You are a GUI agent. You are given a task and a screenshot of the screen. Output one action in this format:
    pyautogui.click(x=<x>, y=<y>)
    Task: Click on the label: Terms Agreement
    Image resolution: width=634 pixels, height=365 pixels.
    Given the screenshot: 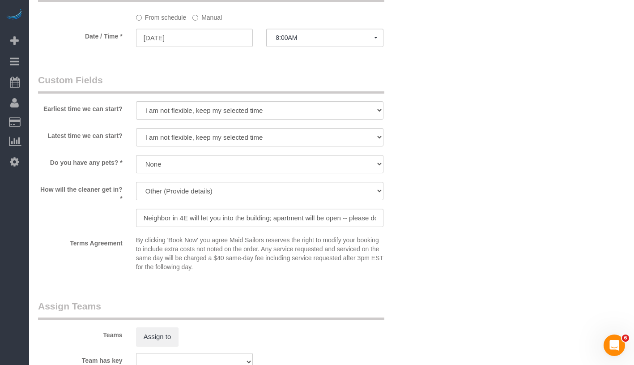 What is the action you would take?
    pyautogui.click(x=80, y=241)
    